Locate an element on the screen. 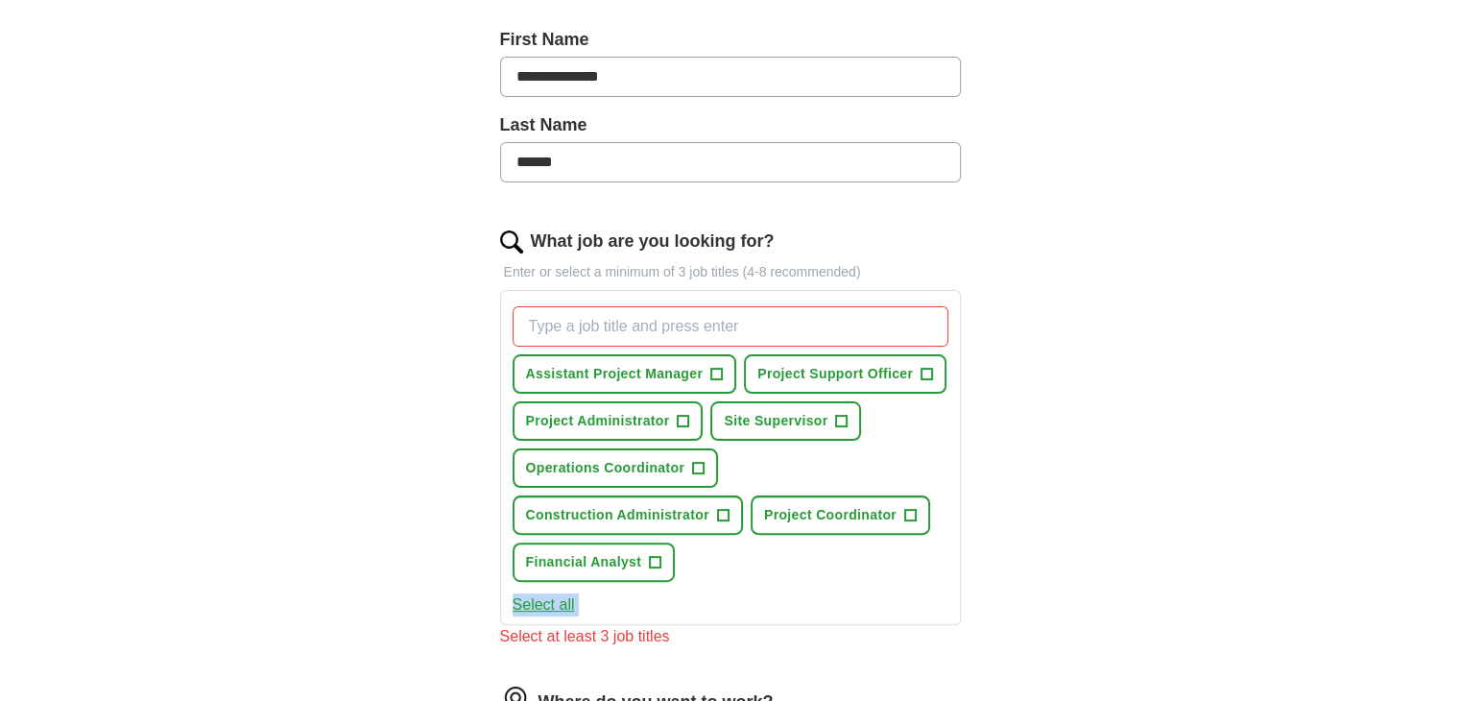  div: Select at least 3 job titles is located at coordinates (731, 637).